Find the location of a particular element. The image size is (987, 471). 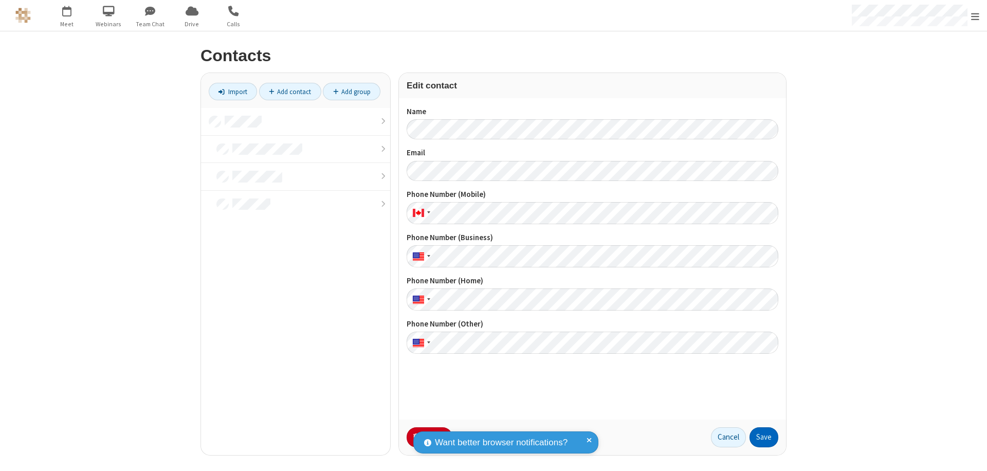

span: Meet is located at coordinates (67, 24).